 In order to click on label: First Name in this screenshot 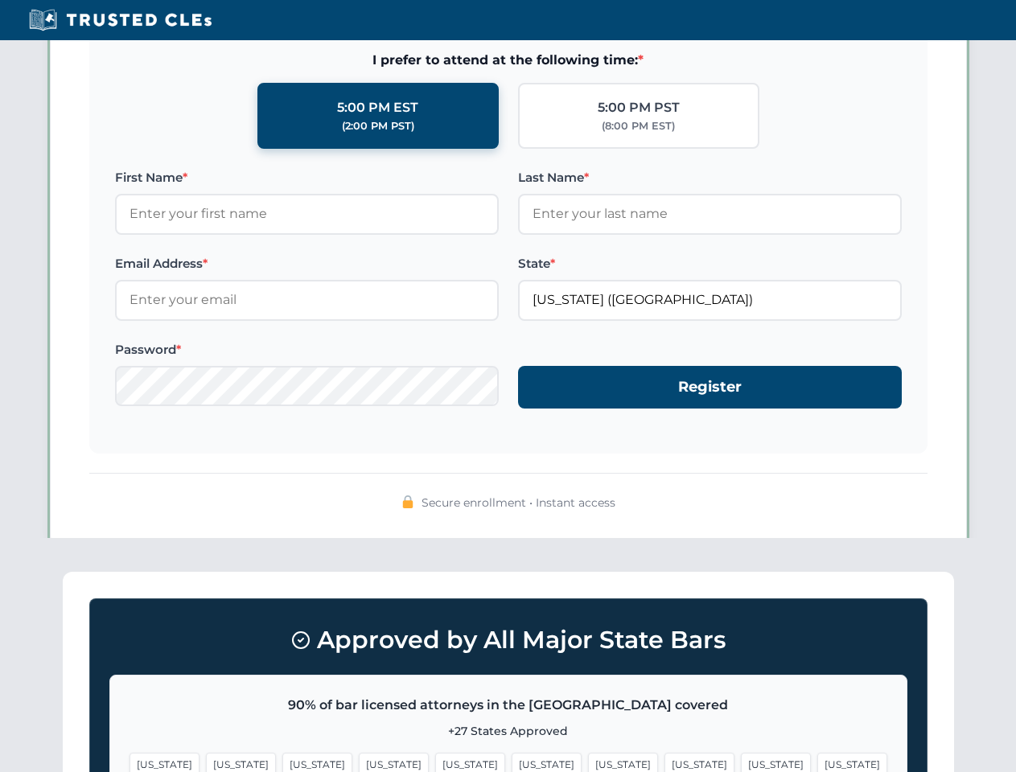, I will do `click(306, 178)`.